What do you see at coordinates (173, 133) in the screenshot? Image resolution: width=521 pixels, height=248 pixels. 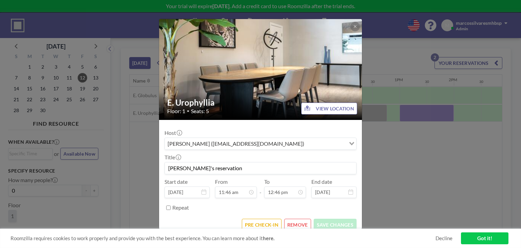 I see `label: Host` at bounding box center [173, 133].